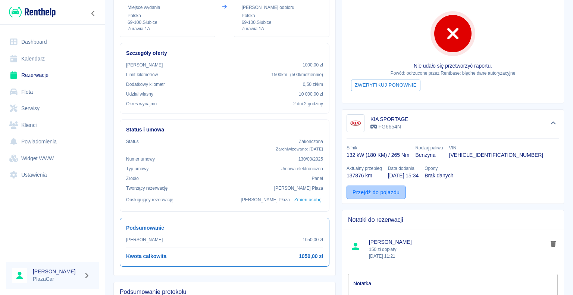  What do you see at coordinates (364, 175) in the screenshot?
I see `p: 137876 km` at bounding box center [364, 175].